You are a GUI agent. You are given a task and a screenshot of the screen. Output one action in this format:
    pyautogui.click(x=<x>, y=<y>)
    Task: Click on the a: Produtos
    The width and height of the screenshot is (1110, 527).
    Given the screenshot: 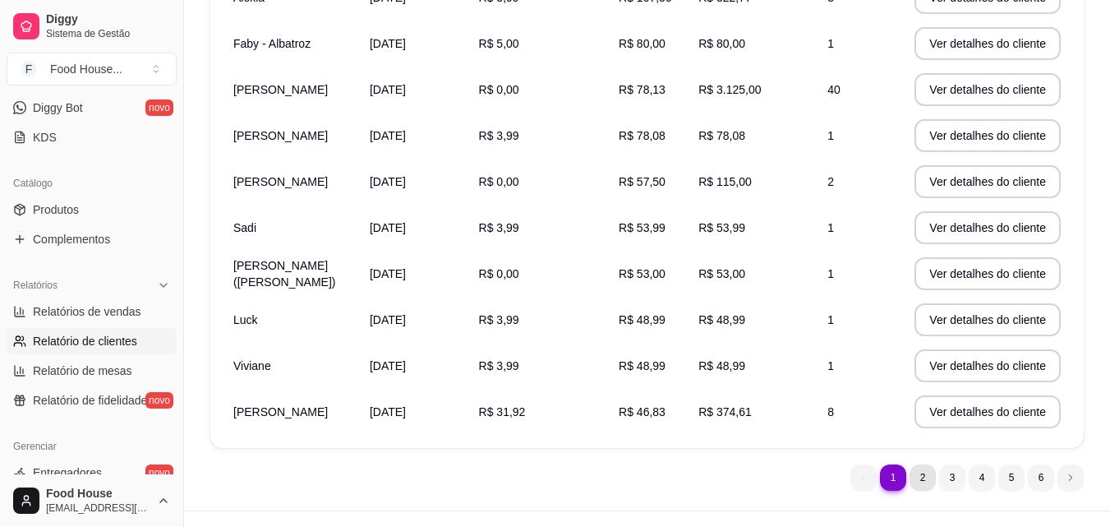 What is the action you would take?
    pyautogui.click(x=91, y=210)
    